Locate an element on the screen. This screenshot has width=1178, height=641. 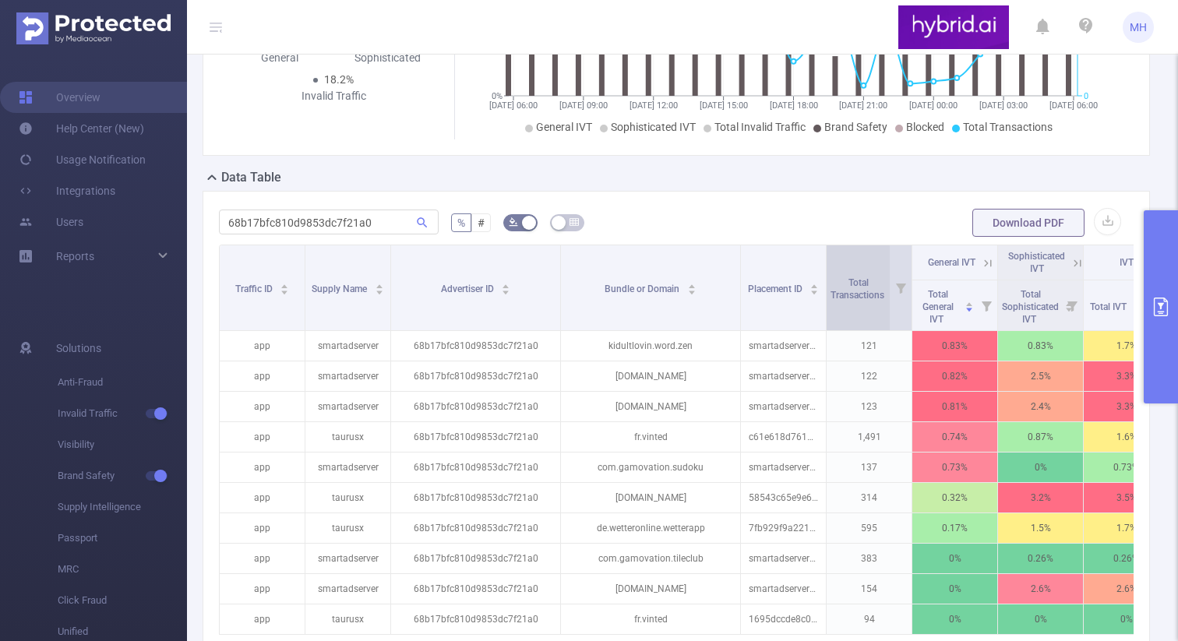
p: 0.74% is located at coordinates (954, 437).